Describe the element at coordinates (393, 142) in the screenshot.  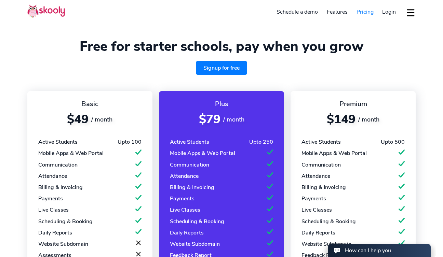
I see `div: Upto 500` at that location.